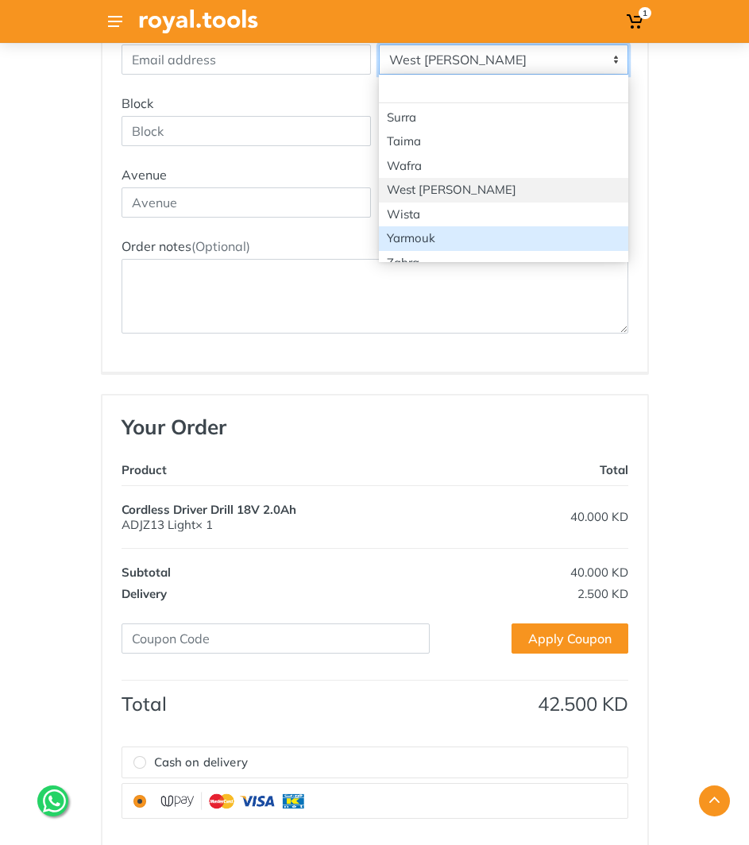 Image resolution: width=749 pixels, height=845 pixels. I want to click on span: Cash on delivery, so click(201, 763).